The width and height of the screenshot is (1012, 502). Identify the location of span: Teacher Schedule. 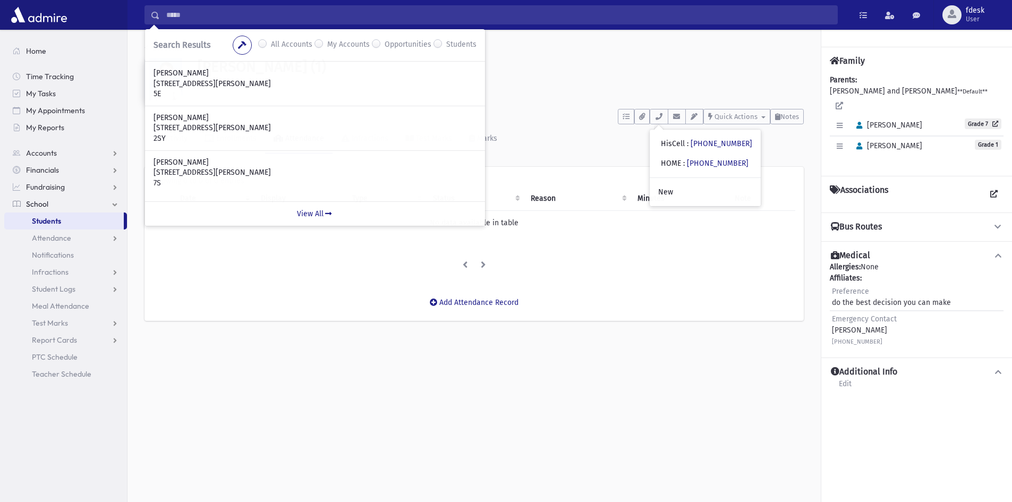
(62, 374).